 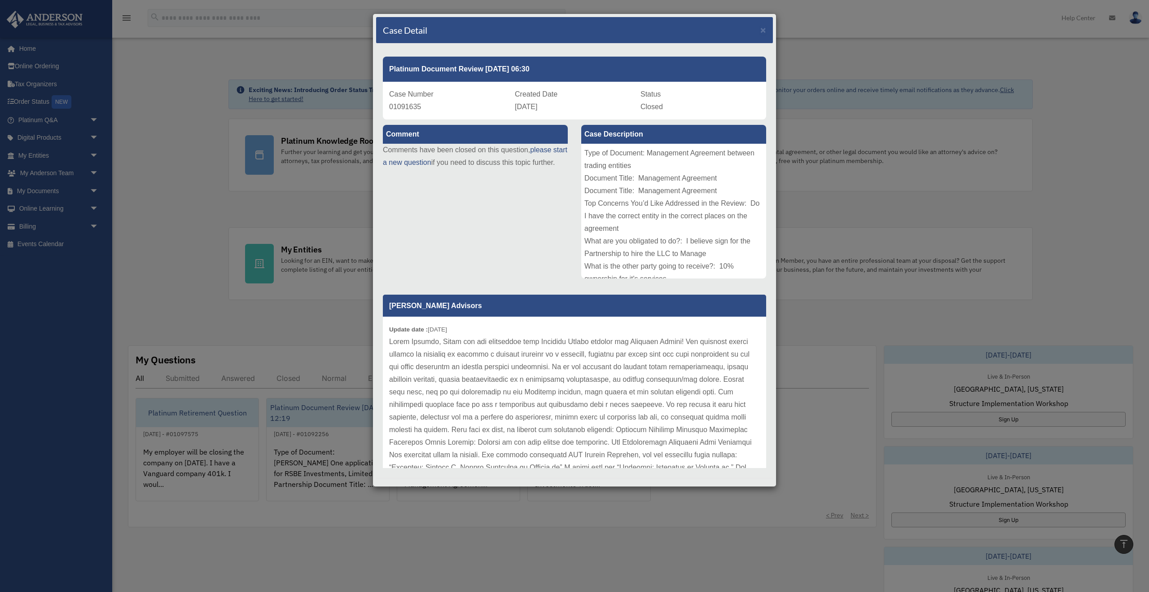 What do you see at coordinates (409, 329) in the screenshot?
I see `b: Update date :` at bounding box center [409, 329].